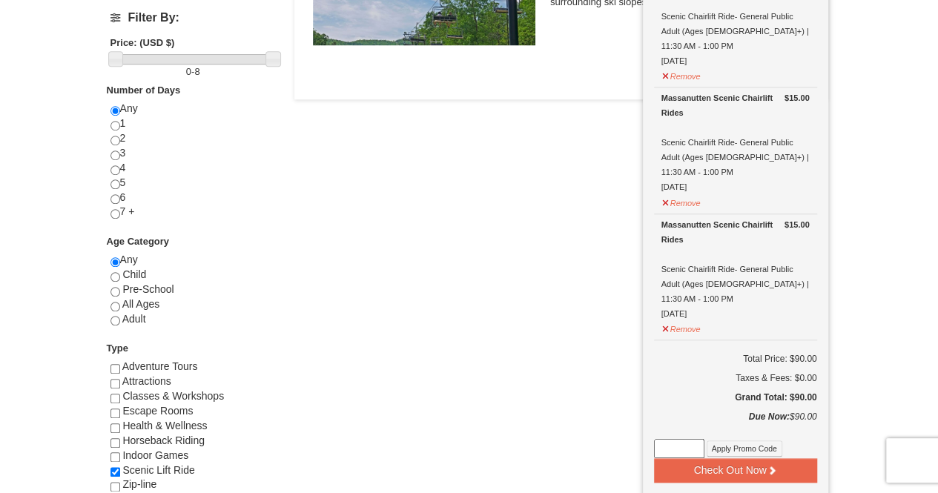 The image size is (938, 493). I want to click on span: Scenic Lift Ride, so click(158, 470).